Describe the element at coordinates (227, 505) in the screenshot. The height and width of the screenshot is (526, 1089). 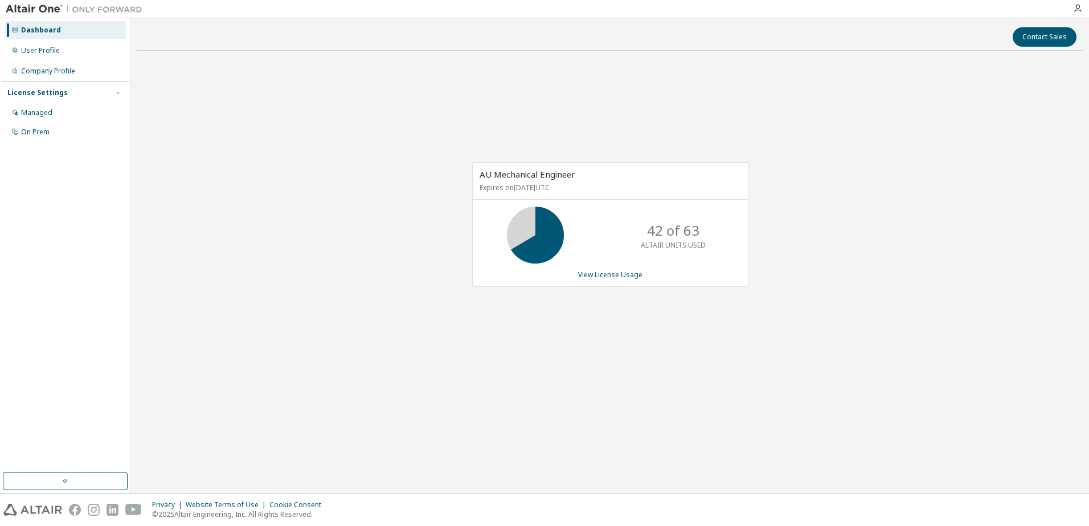
I see `div: Website Terms of Use` at that location.